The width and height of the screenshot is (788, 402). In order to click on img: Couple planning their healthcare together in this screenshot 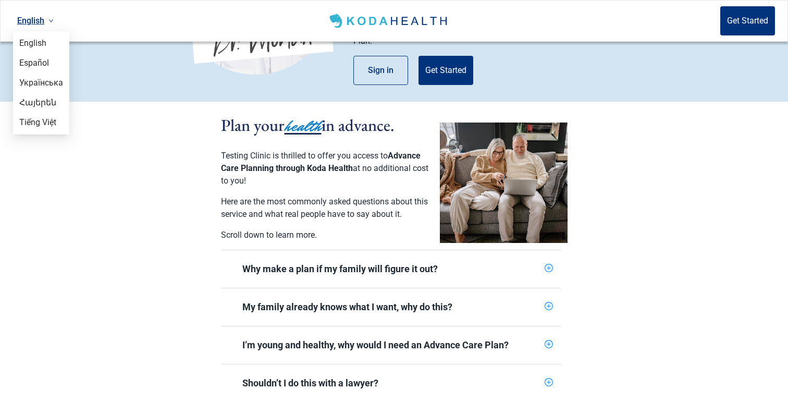, I will do `click(504, 183)`.